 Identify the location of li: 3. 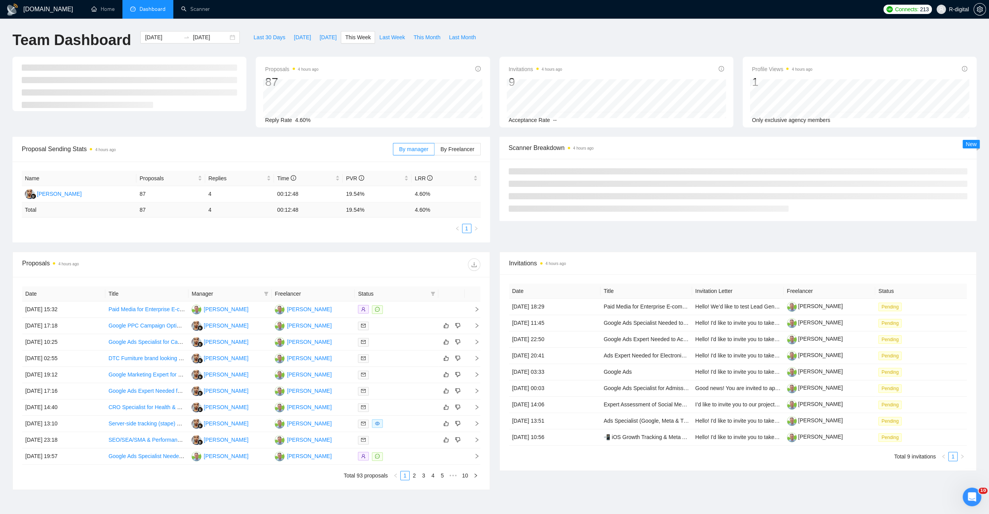
(424, 476).